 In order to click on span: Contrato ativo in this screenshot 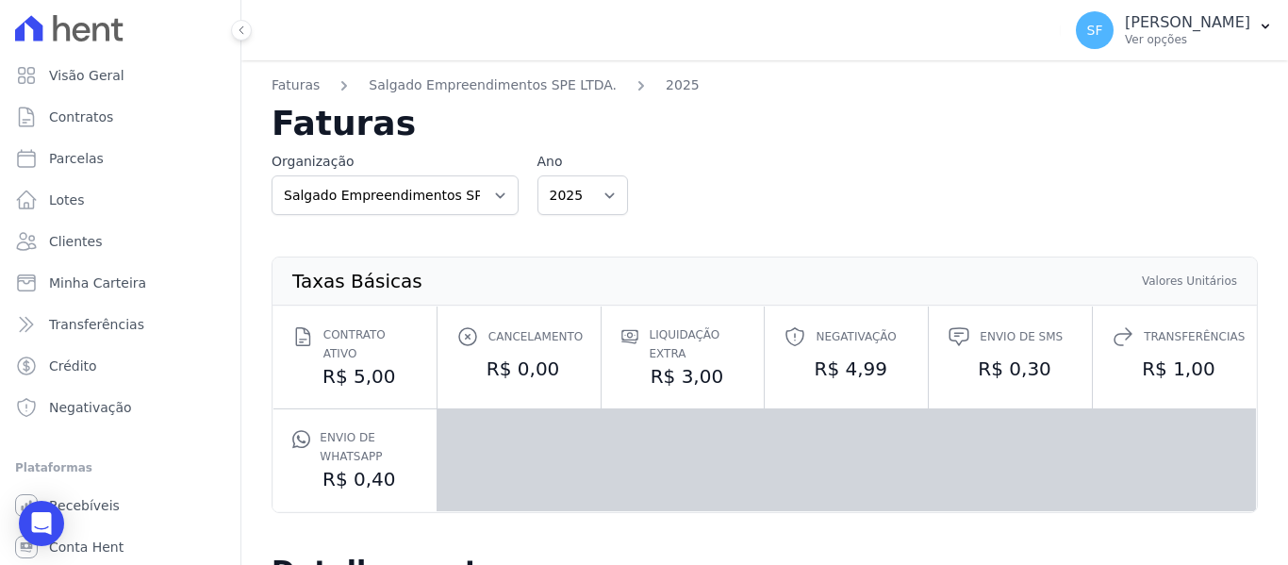, I will do `click(371, 344)`.